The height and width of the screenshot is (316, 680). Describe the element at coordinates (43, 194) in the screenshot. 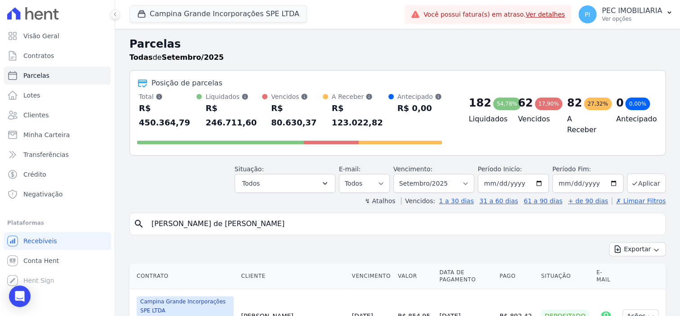

I see `span: Negativação` at that location.